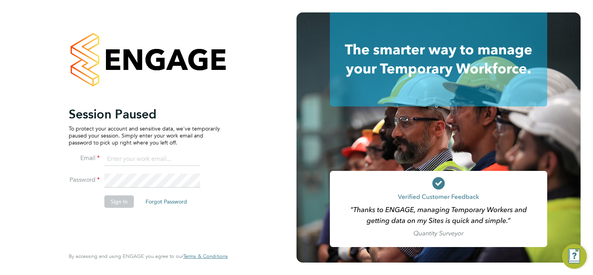 This screenshot has height=275, width=593. Describe the element at coordinates (84, 180) in the screenshot. I see `label: Password` at that location.